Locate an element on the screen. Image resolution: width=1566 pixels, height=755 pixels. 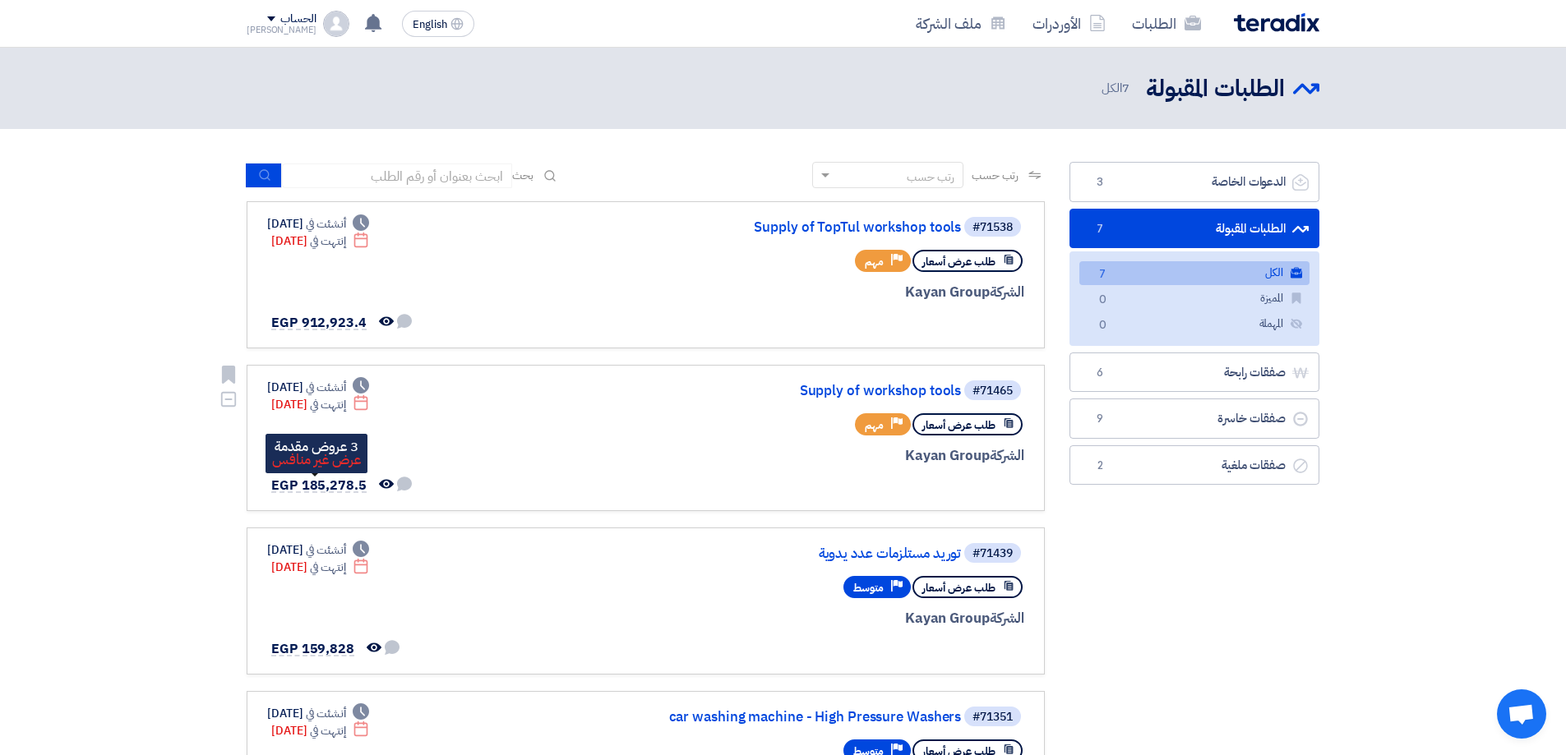
span: رتب حسب is located at coordinates (994, 175).